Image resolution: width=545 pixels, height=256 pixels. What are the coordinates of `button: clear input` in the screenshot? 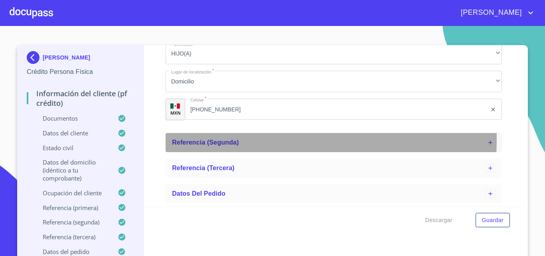 It's located at (493, 109).